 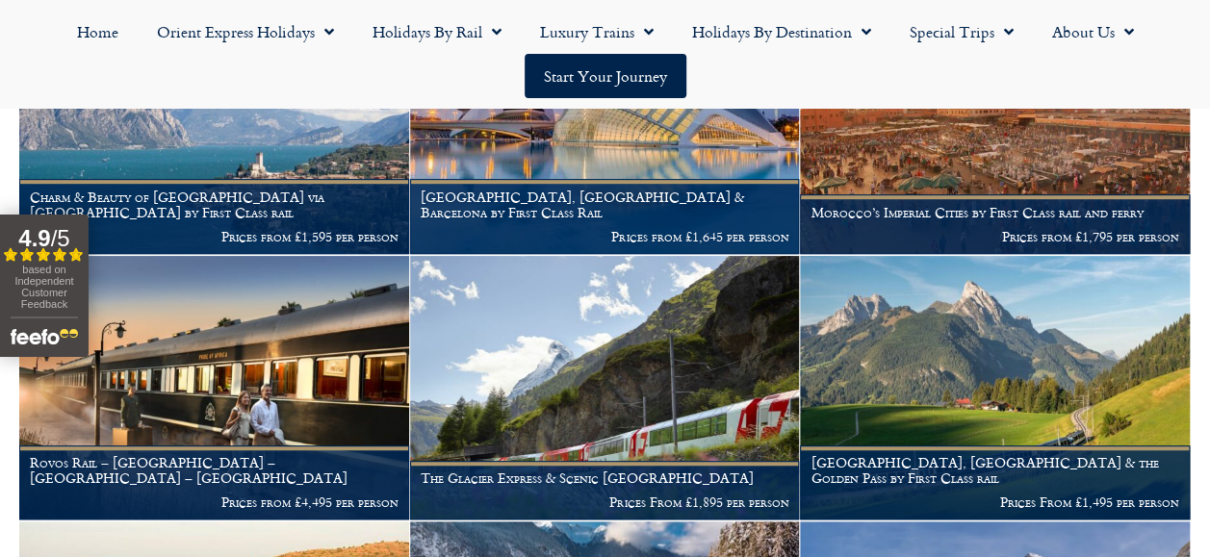 I want to click on p: Prices From £1,495 per person, so click(x=994, y=503).